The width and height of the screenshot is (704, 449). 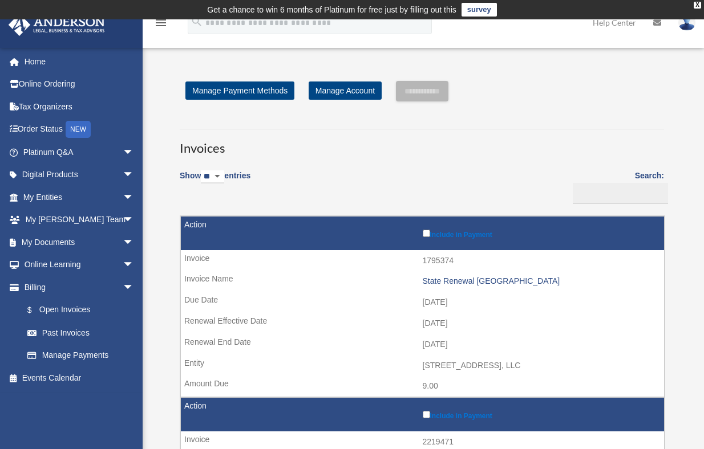 What do you see at coordinates (79, 107) in the screenshot?
I see `a: Tax Organizers` at bounding box center [79, 107].